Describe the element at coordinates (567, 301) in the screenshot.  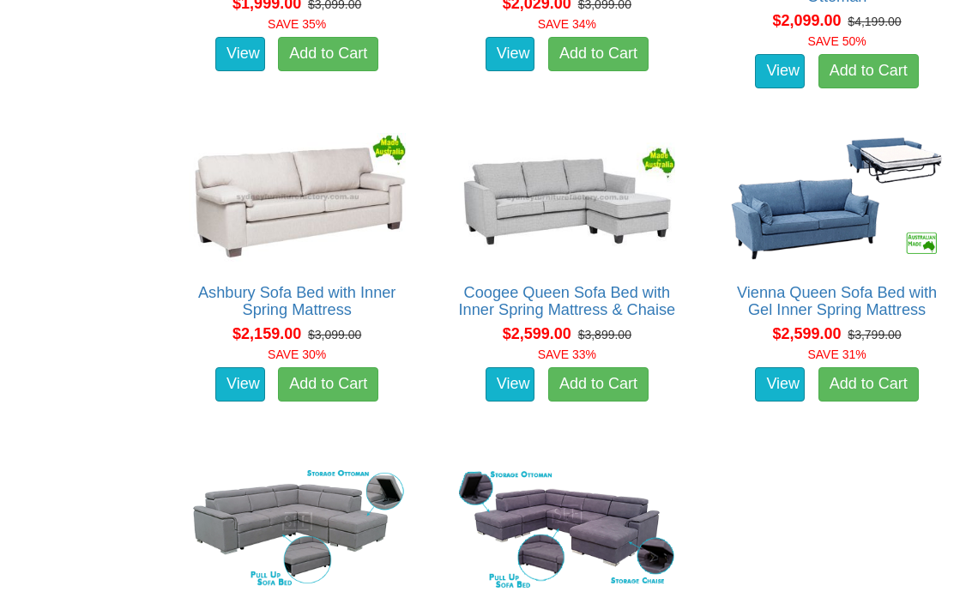
I see `a: Coogee Queen Sofa Bed with Inner Spring Mattress & Chaise` at that location.